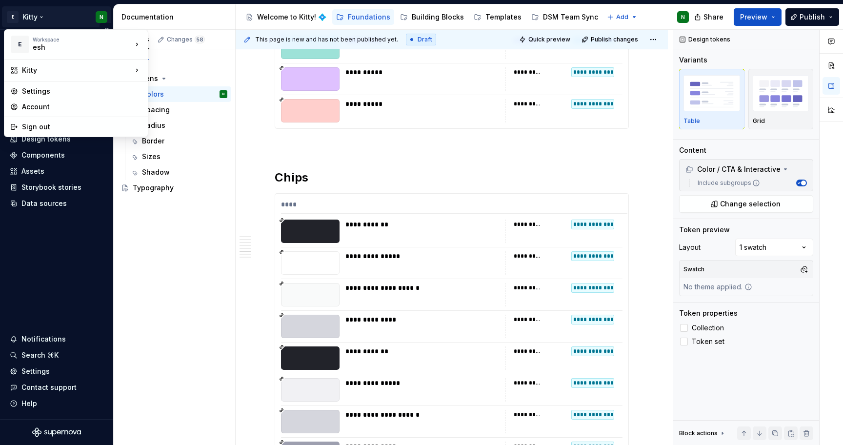 This screenshot has width=843, height=445. I want to click on div: Account, so click(82, 107).